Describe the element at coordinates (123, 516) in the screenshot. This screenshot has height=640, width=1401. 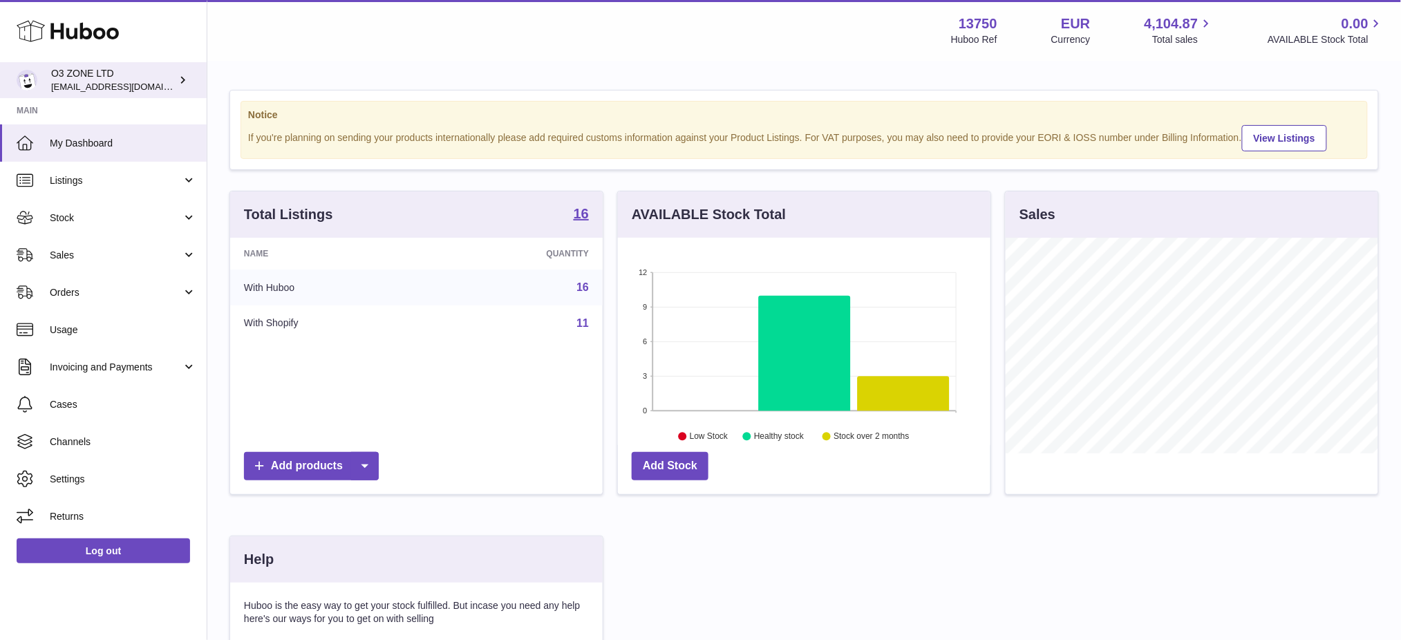
I see `span: Returns` at that location.